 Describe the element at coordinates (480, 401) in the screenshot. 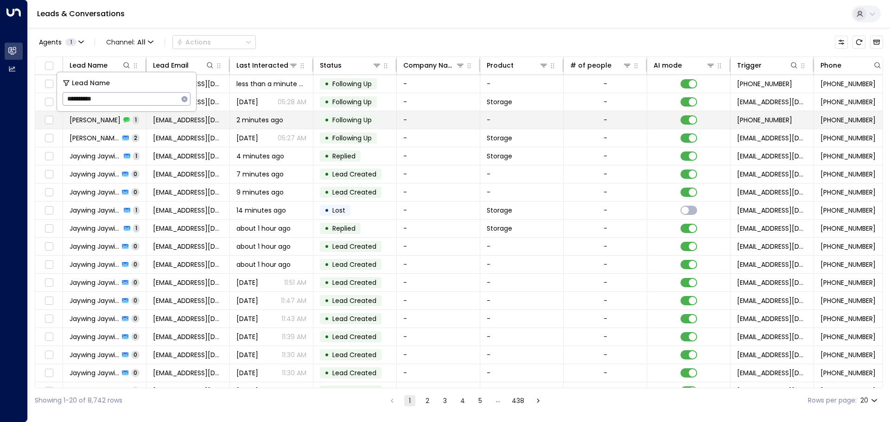

I see `button: Go to page 5` at that location.